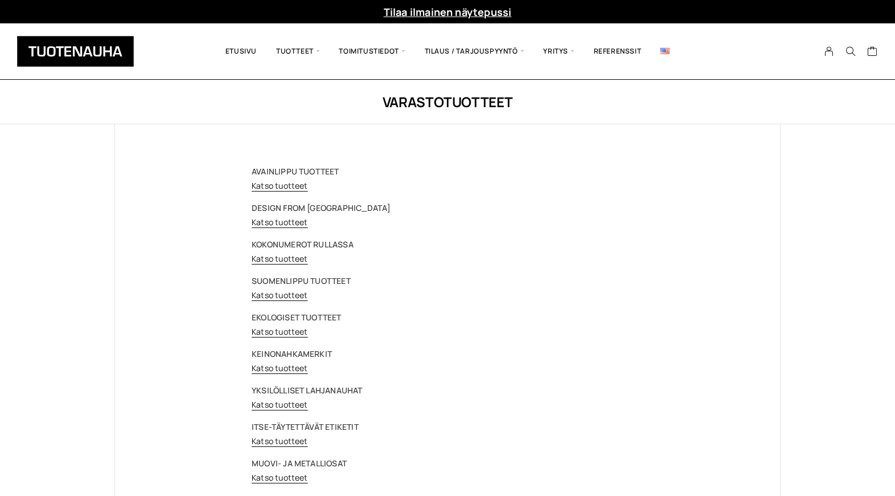 This screenshot has height=496, width=895. I want to click on strong: EKOLOGISET TUOTTEET, so click(297, 317).